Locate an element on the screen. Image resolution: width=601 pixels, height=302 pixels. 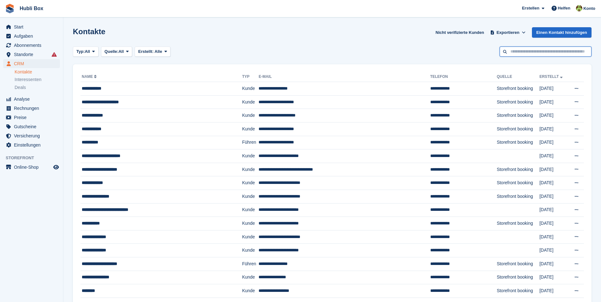
a: Erstellt is located at coordinates (552, 77).